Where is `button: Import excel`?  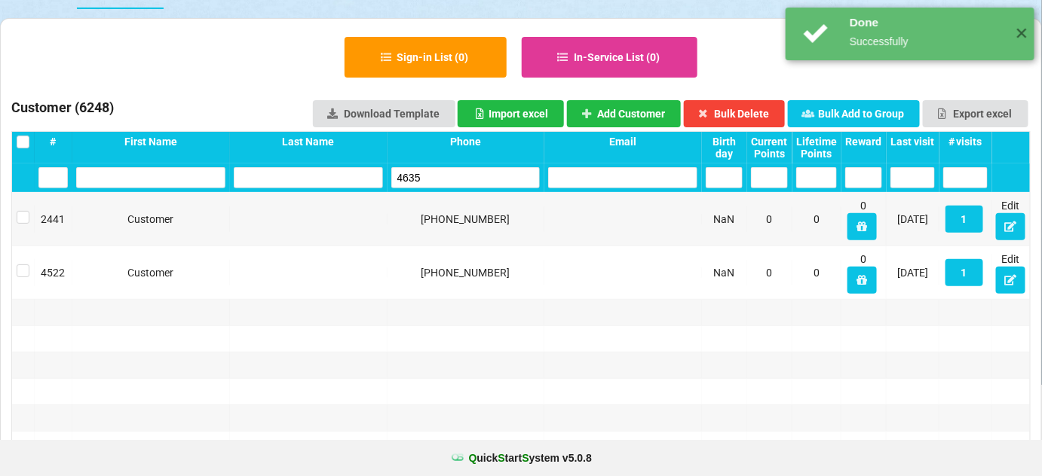
button: Import excel is located at coordinates (510, 114).